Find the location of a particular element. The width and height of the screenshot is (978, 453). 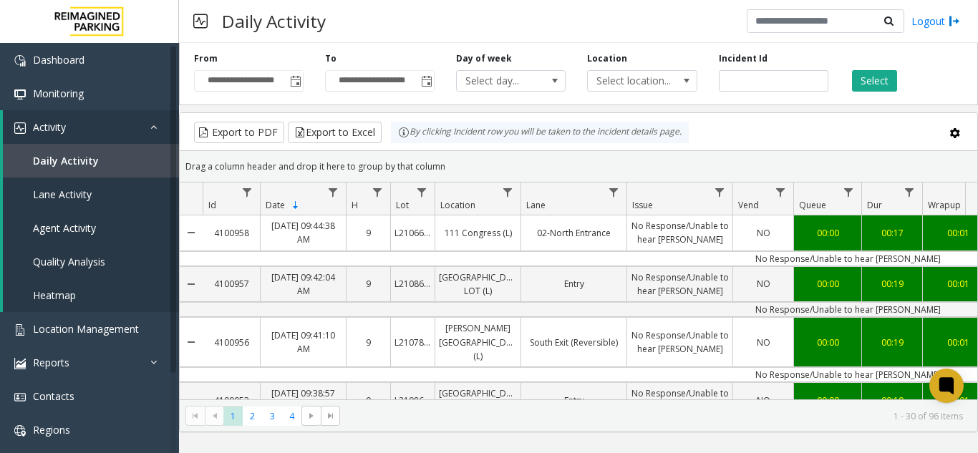

a: L21066000 is located at coordinates (412, 233).